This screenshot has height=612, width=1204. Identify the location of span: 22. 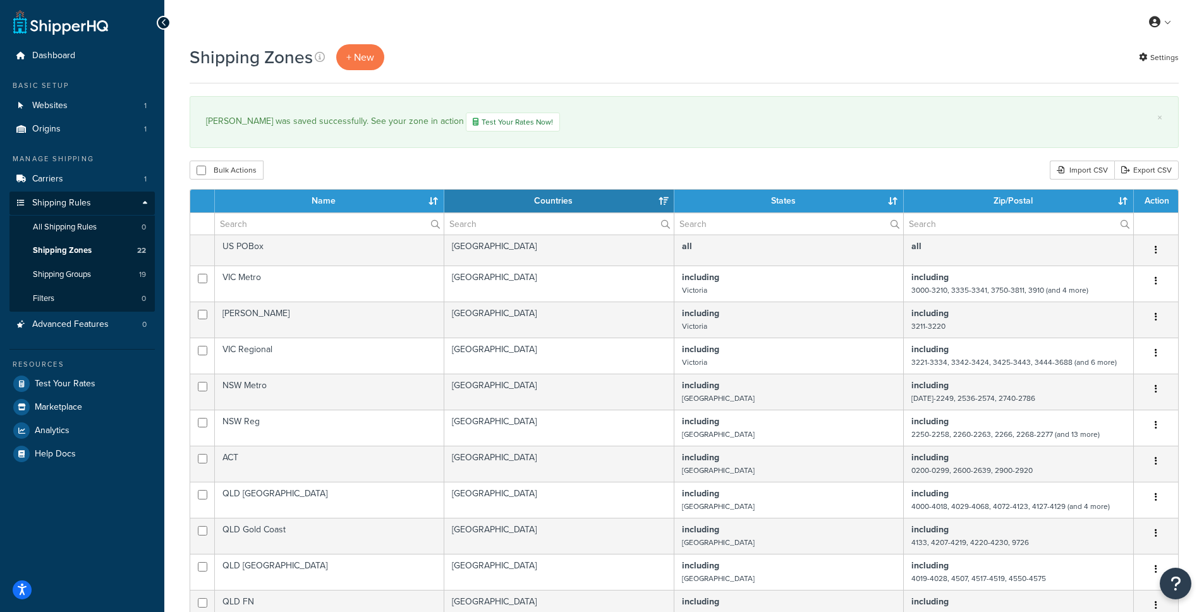
(142, 250).